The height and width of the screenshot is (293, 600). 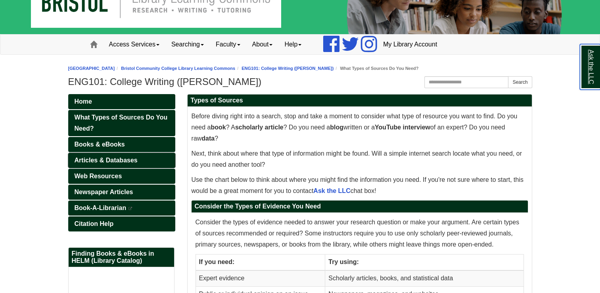 What do you see at coordinates (263, 44) in the screenshot?
I see `a: About` at bounding box center [263, 44].